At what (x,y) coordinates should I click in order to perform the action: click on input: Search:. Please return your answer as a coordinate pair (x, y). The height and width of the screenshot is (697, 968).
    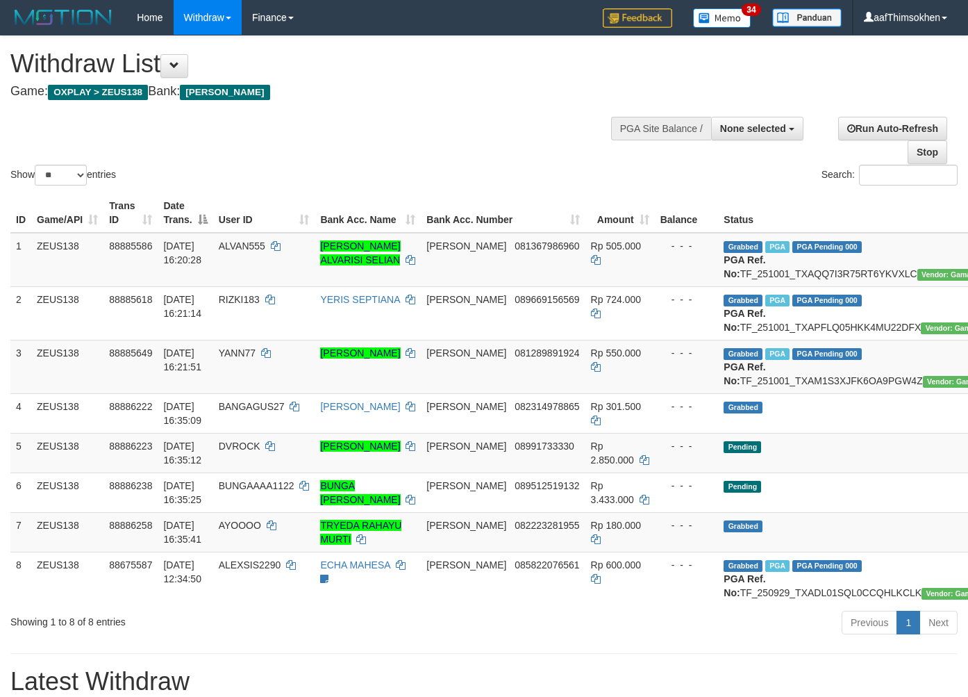
    Looking at the image, I should click on (909, 175).